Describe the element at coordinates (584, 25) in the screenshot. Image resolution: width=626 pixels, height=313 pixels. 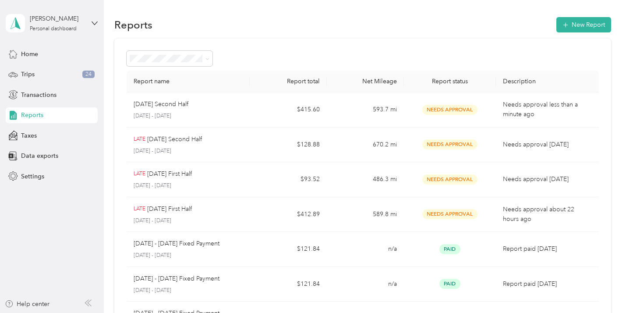
I see `button: New Report` at that location.